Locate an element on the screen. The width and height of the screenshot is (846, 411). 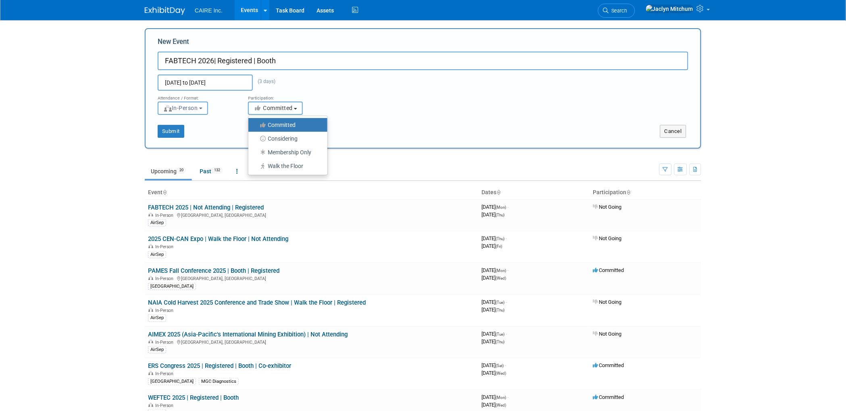
img: ExhibitDay is located at coordinates (165, 11).